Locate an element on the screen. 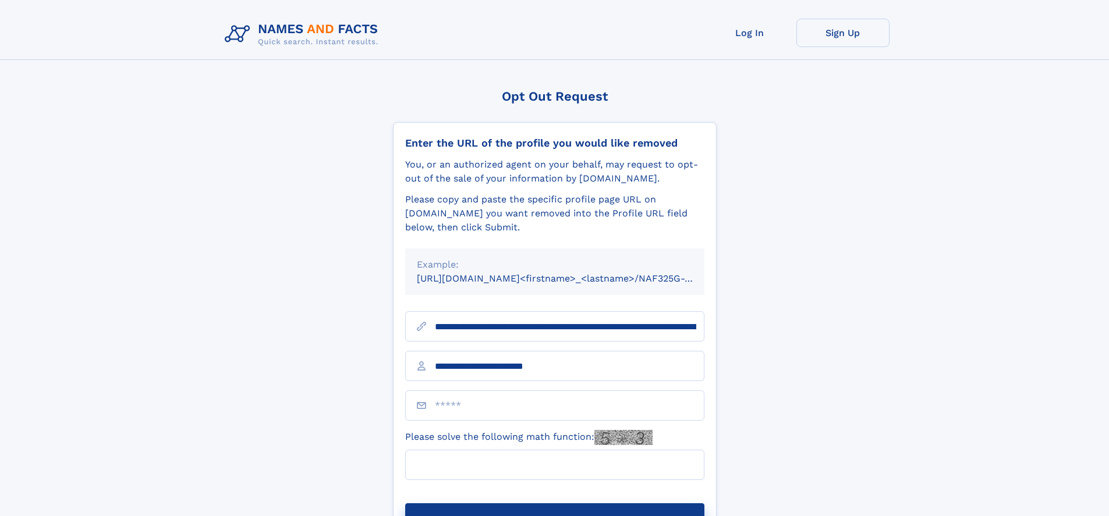 The width and height of the screenshot is (1109, 516). div: You, or an authorized agent on your behalf, may request to opt-out of the sale of your informatio... is located at coordinates (555, 172).